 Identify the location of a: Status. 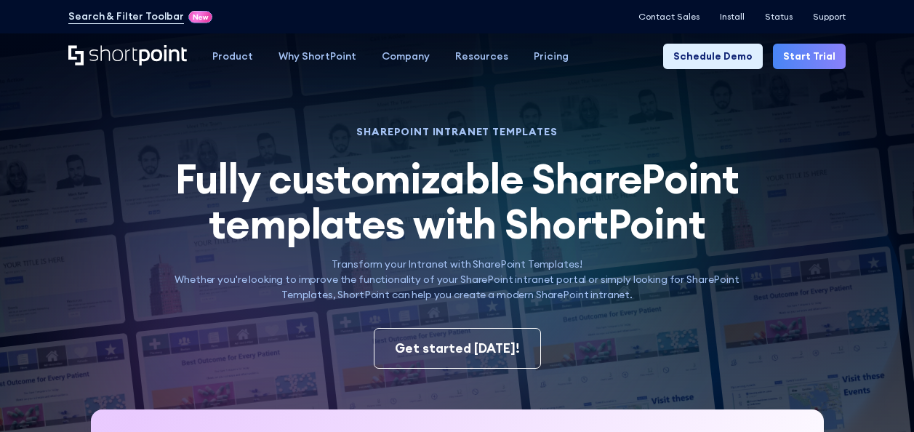
(779, 17).